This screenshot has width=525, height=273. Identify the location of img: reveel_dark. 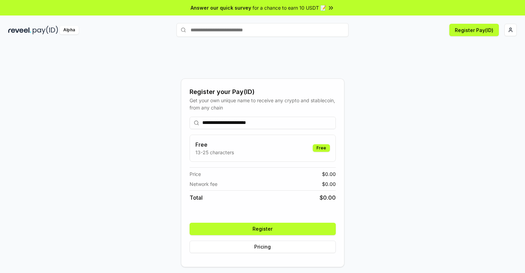
(20, 30).